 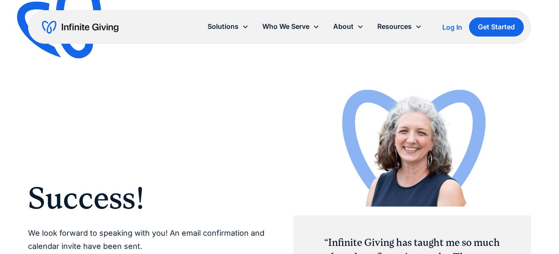 What do you see at coordinates (452, 27) in the screenshot?
I see `div: Log In` at bounding box center [452, 27].